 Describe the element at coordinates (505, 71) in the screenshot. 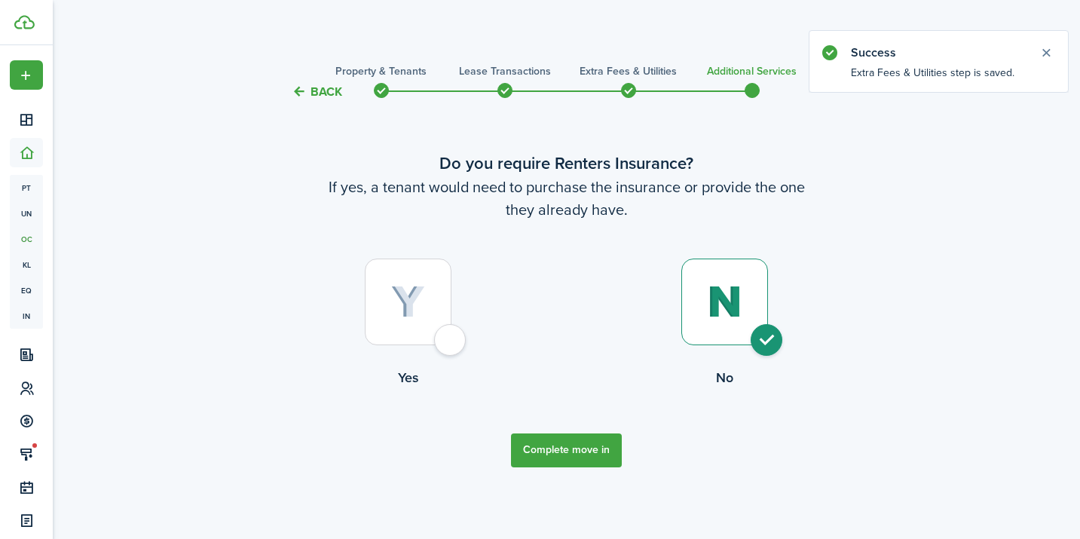

I see `h3: Lease Transactions` at that location.